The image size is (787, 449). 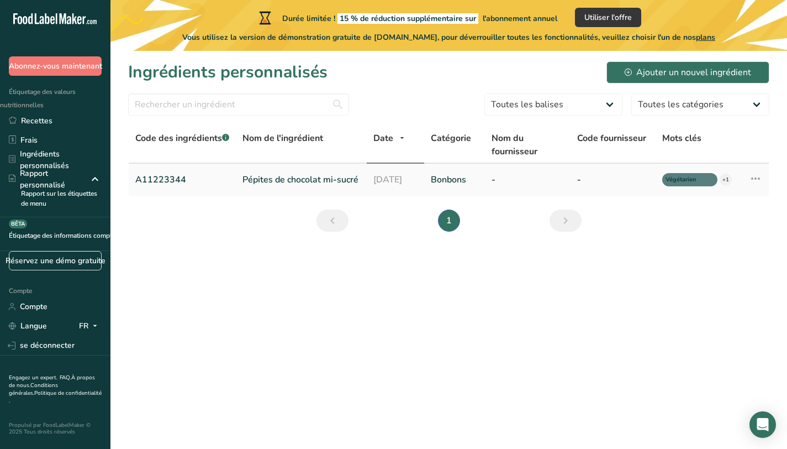 What do you see at coordinates (608, 17) in the screenshot?
I see `font: Utiliser l'offre` at bounding box center [608, 17].